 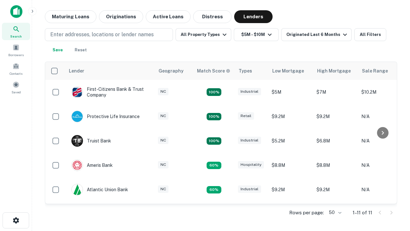 What do you see at coordinates (336, 141) in the screenshot?
I see `td: $6.8M` at bounding box center [336, 141].